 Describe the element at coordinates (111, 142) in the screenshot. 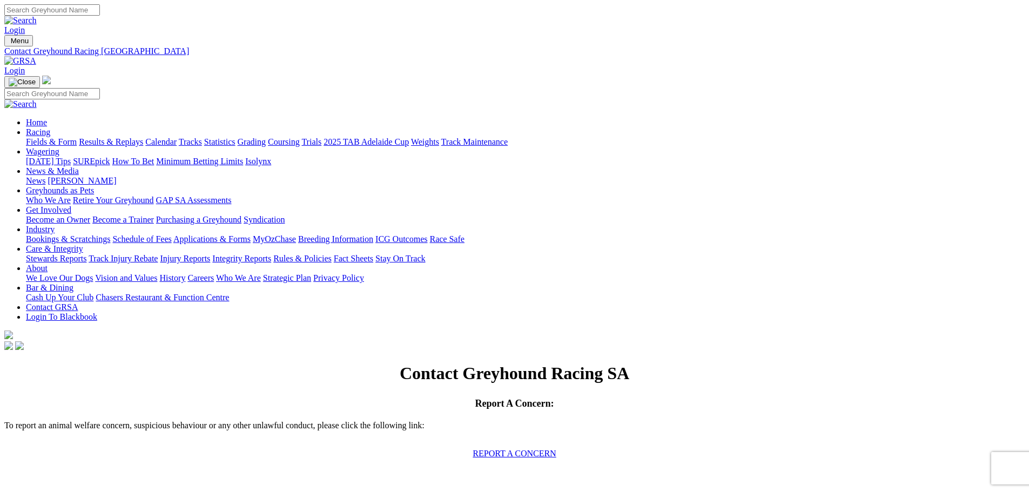

I see `a: Results & Replays` at that location.